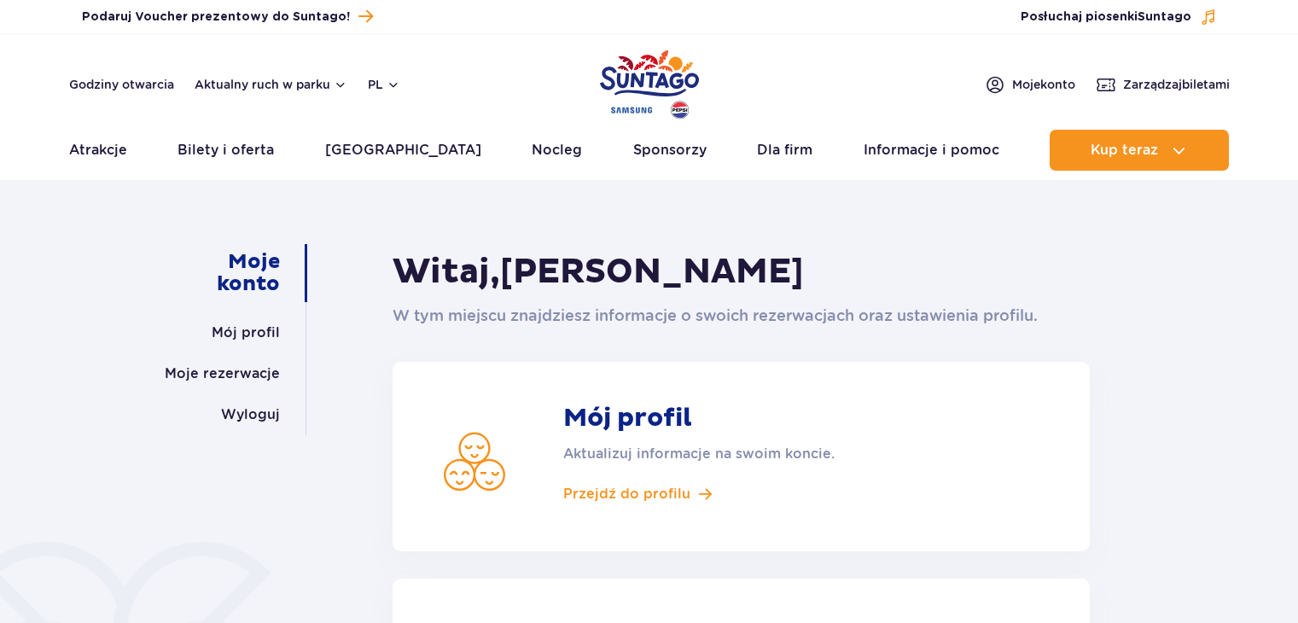 The width and height of the screenshot is (1298, 623). I want to click on a: Sponsorzy, so click(670, 150).